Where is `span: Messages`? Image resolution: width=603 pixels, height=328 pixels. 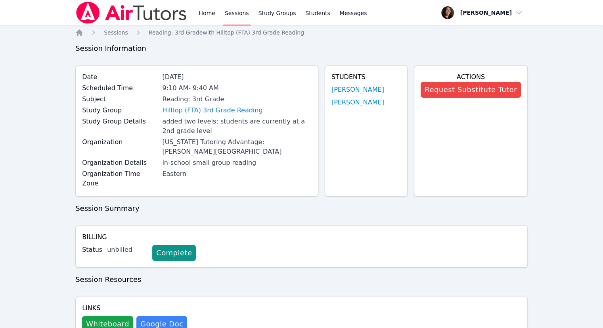
span: Messages is located at coordinates (353, 13).